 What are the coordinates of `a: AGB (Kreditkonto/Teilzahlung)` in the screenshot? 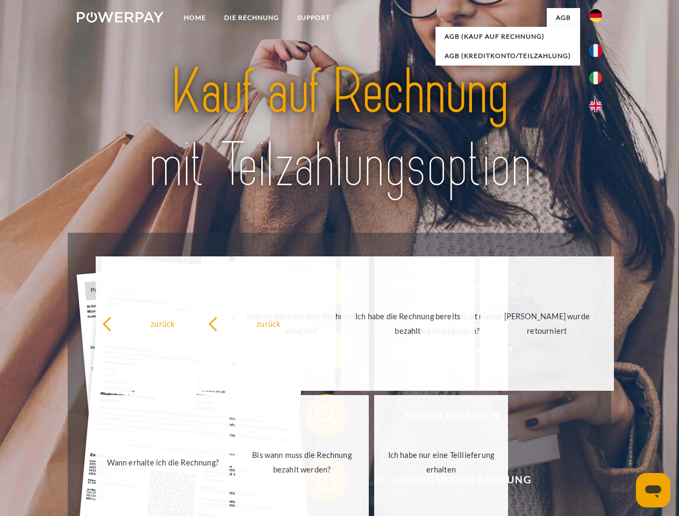 It's located at (507, 56).